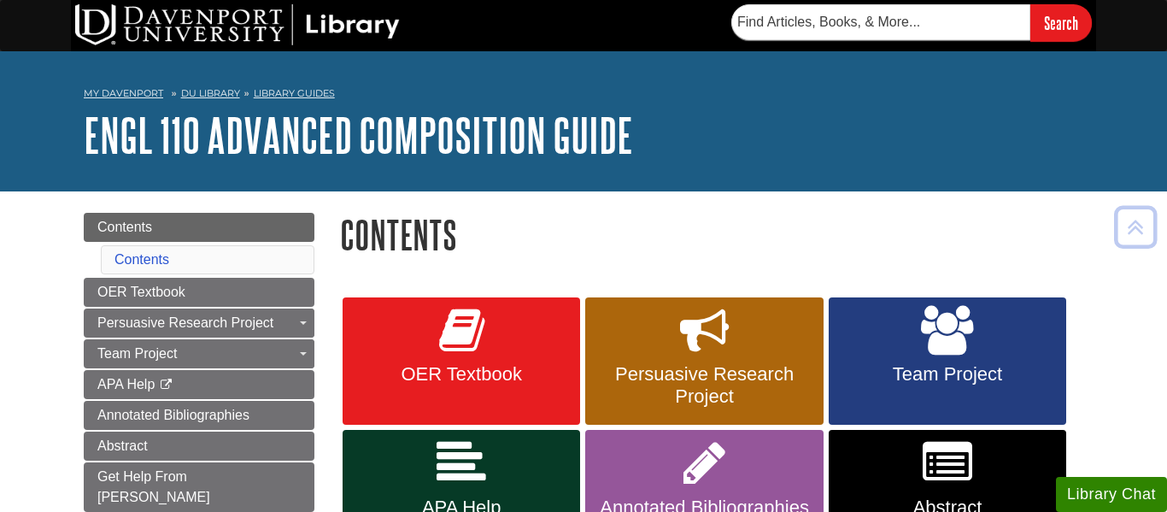 The height and width of the screenshot is (512, 1167). Describe the element at coordinates (912, 22) in the screenshot. I see `form: Searches DU Library's articles, books, and more` at that location.